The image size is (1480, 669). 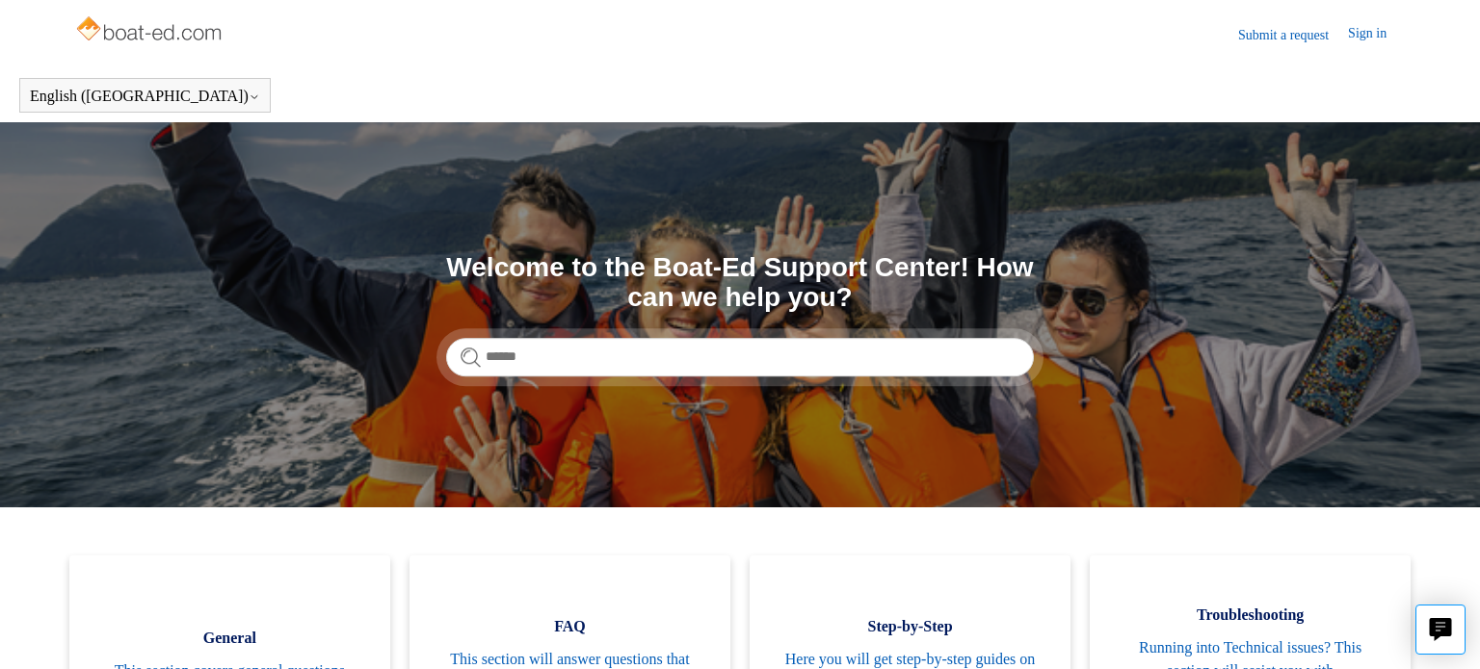 I want to click on input: Search, so click(x=740, y=357).